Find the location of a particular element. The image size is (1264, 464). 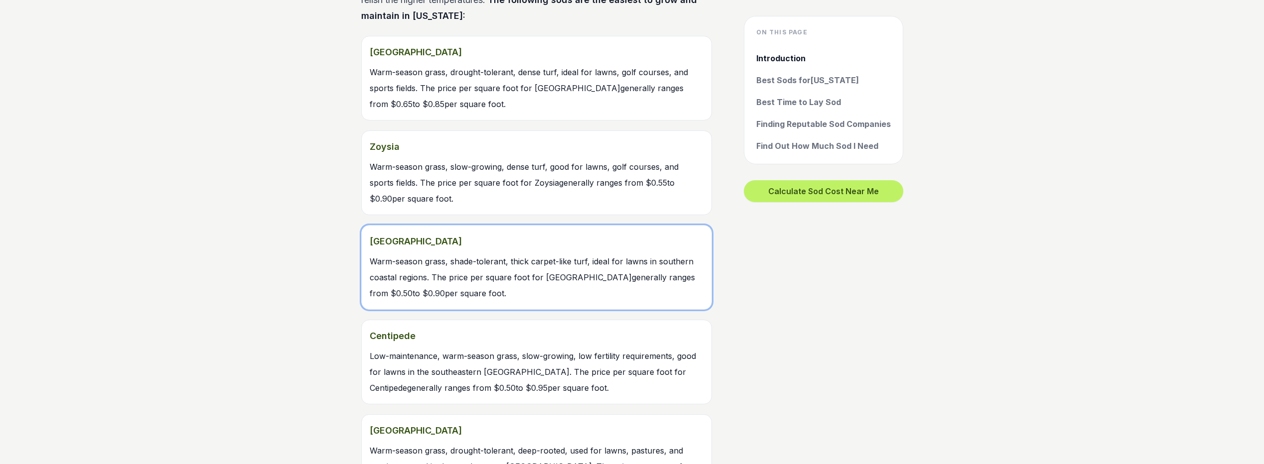

a: Best Time to Lay Sod is located at coordinates (824, 102).